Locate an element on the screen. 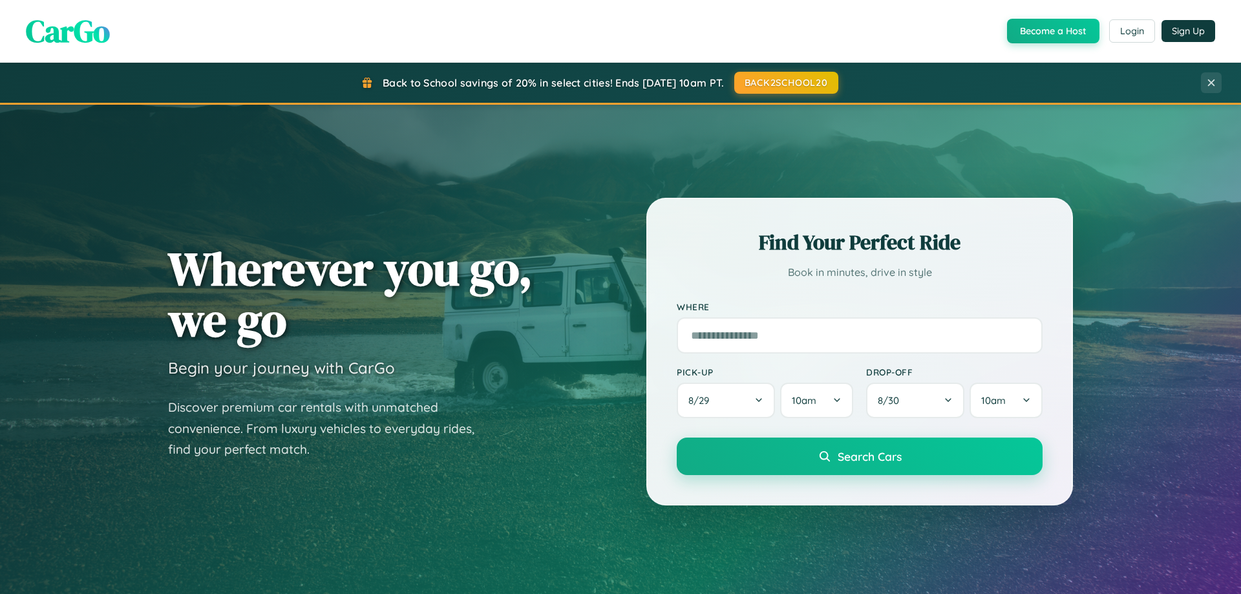 Image resolution: width=1241 pixels, height=594 pixels. p: Discover premium car rentals with unmatched convenience. From luxury vehicles to everyday rides, ... is located at coordinates (330, 429).